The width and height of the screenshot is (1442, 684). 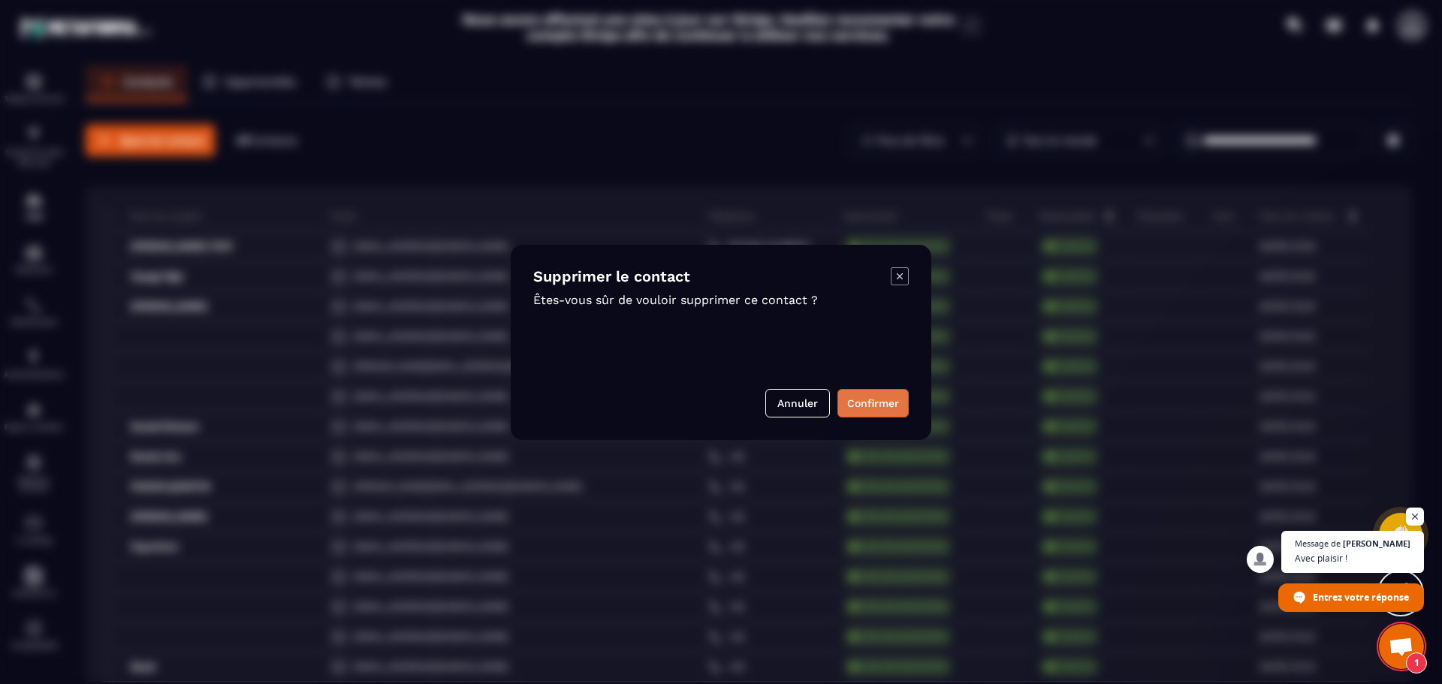 I want to click on button: Annuler, so click(x=798, y=403).